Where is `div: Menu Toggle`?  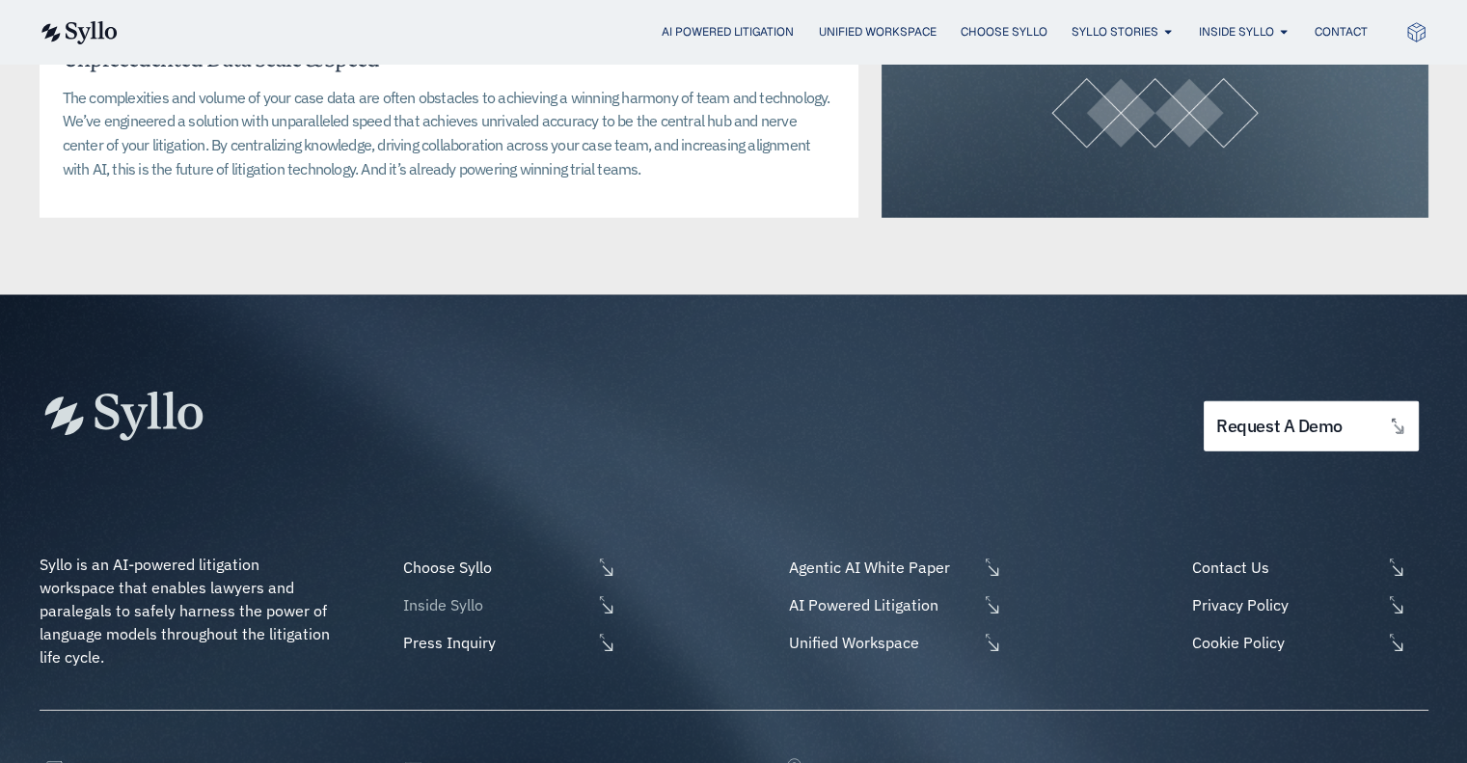
div: Menu Toggle is located at coordinates (761, 32).